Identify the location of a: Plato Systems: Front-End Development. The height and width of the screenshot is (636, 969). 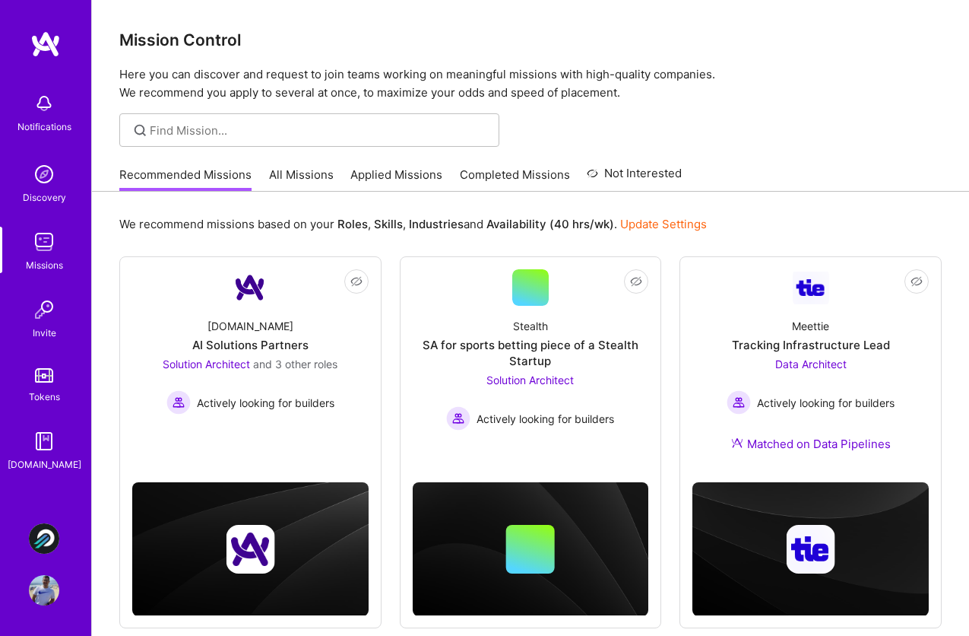
(44, 538).